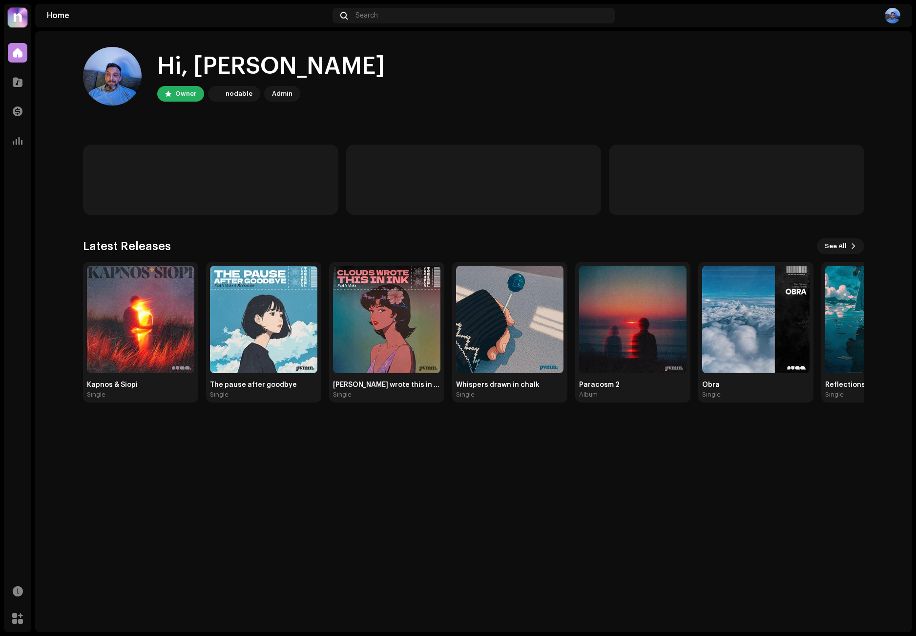 This screenshot has height=636, width=916. I want to click on div: Album, so click(588, 395).